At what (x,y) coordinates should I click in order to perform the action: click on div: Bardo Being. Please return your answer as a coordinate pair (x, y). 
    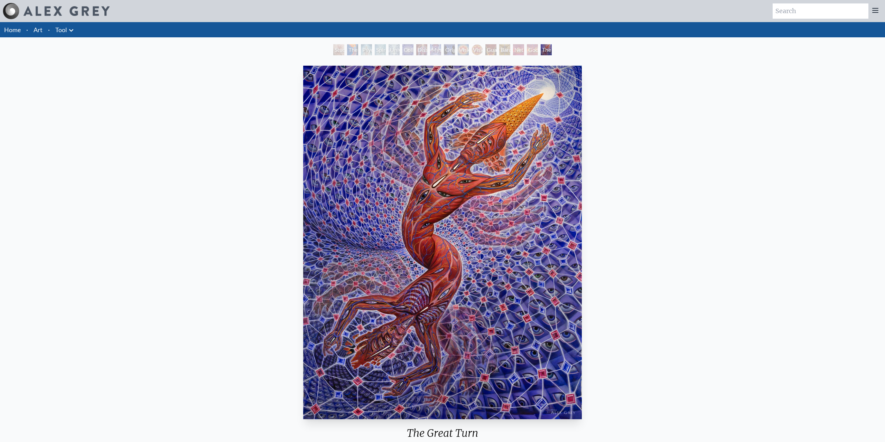
    Looking at the image, I should click on (505, 50).